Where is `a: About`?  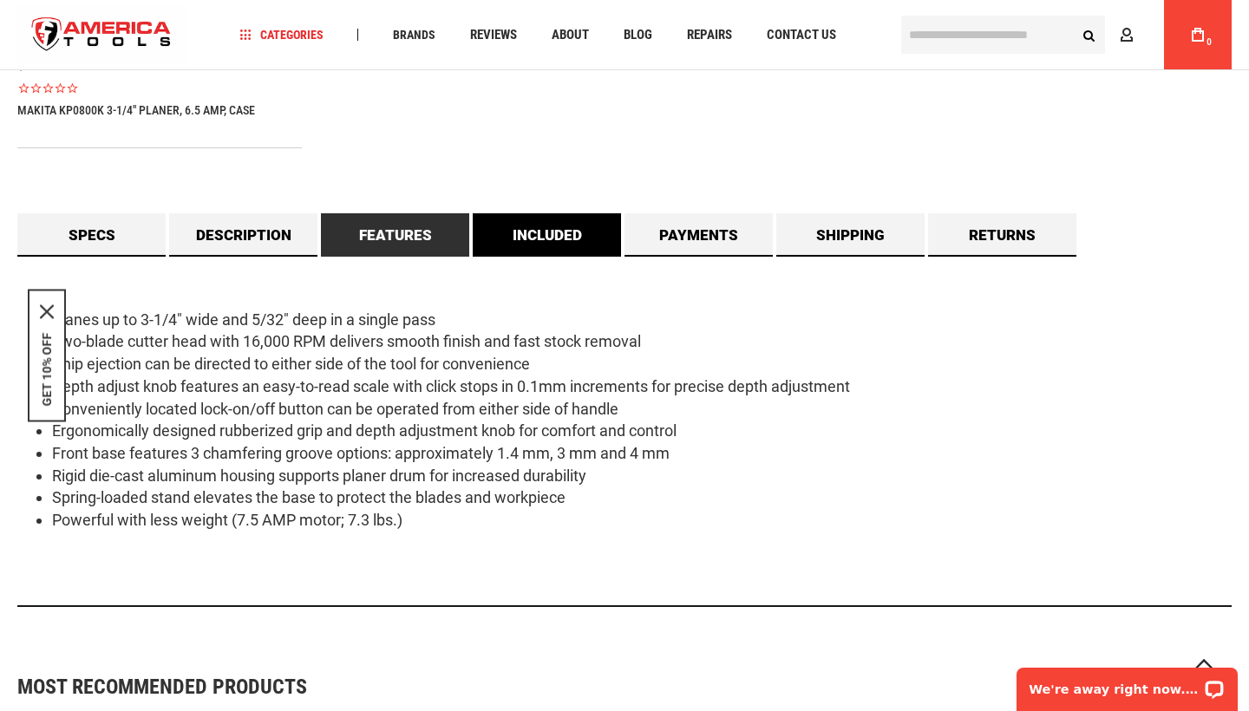 a: About is located at coordinates (570, 35).